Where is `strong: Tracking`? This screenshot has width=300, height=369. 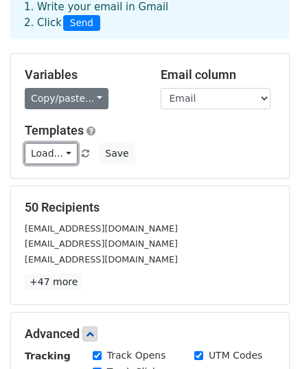 strong: Tracking is located at coordinates (47, 356).